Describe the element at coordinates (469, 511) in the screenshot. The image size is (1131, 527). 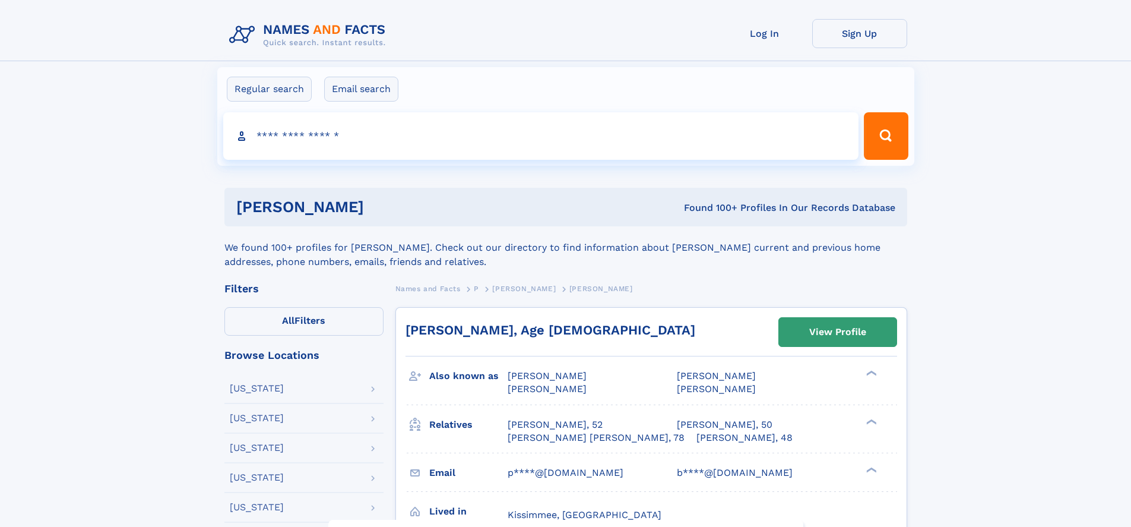
I see `h3: Lived in` at that location.